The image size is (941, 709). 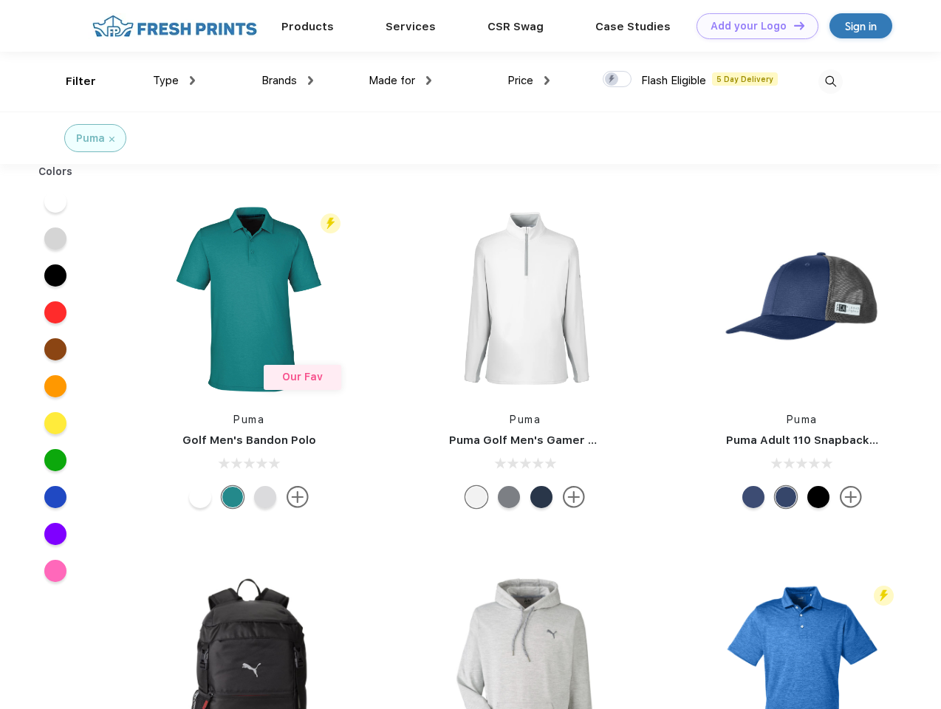 What do you see at coordinates (520, 81) in the screenshot?
I see `span: Price` at bounding box center [520, 81].